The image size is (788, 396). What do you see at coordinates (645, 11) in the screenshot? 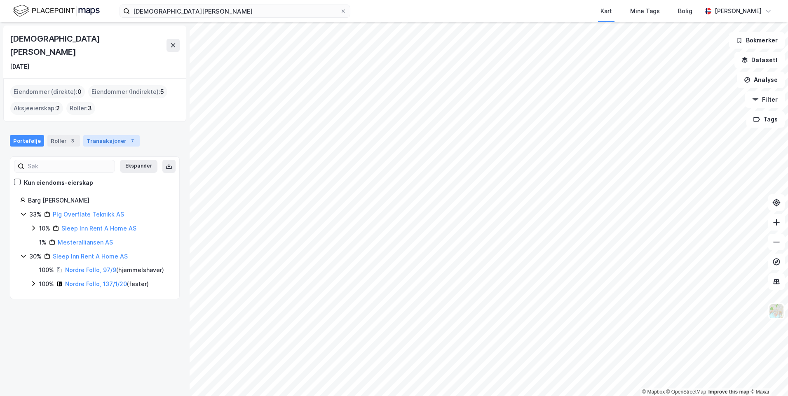
I see `div: Mine Tags` at bounding box center [645, 11].